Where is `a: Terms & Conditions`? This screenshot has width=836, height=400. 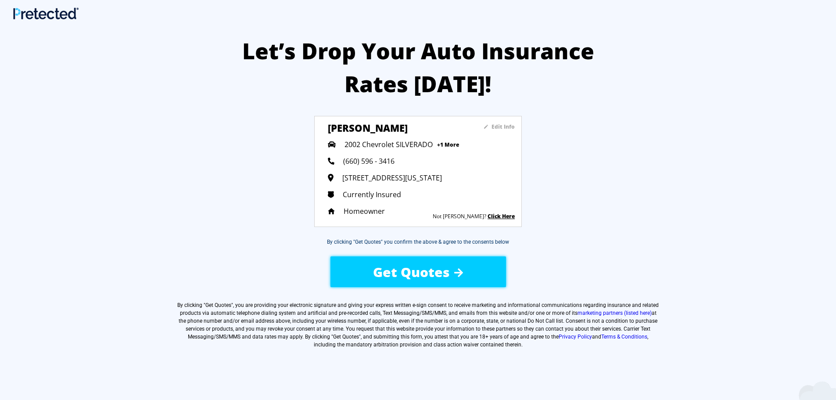 a: Terms & Conditions is located at coordinates (624, 336).